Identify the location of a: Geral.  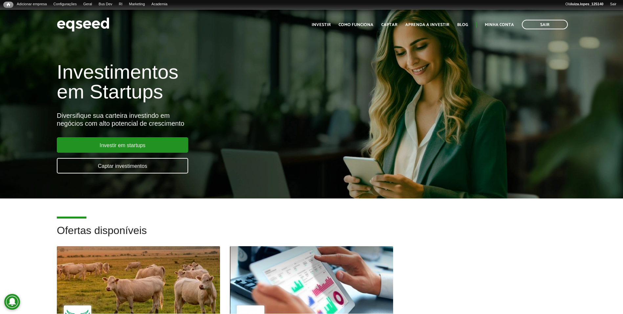
(87, 4).